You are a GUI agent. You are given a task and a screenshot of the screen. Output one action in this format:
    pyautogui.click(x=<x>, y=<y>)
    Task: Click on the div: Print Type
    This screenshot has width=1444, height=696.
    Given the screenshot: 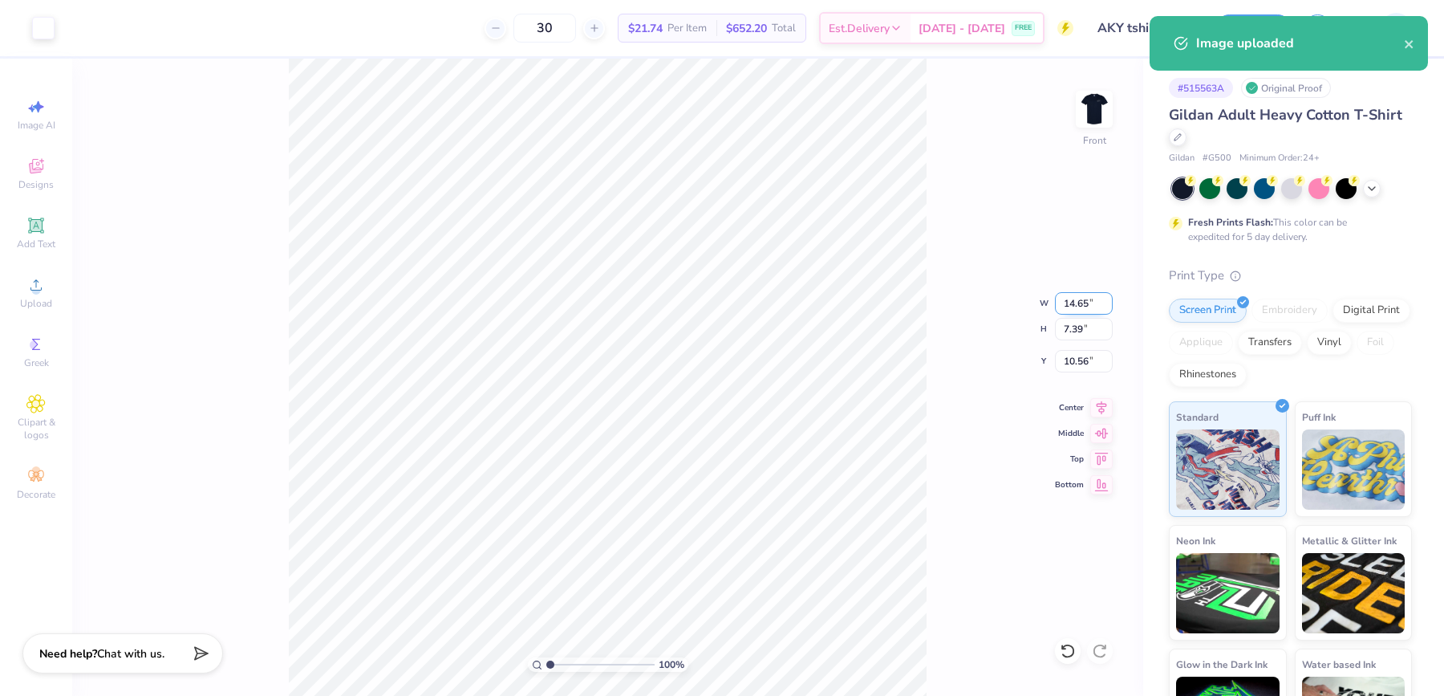 What is the action you would take?
    pyautogui.click(x=1290, y=275)
    